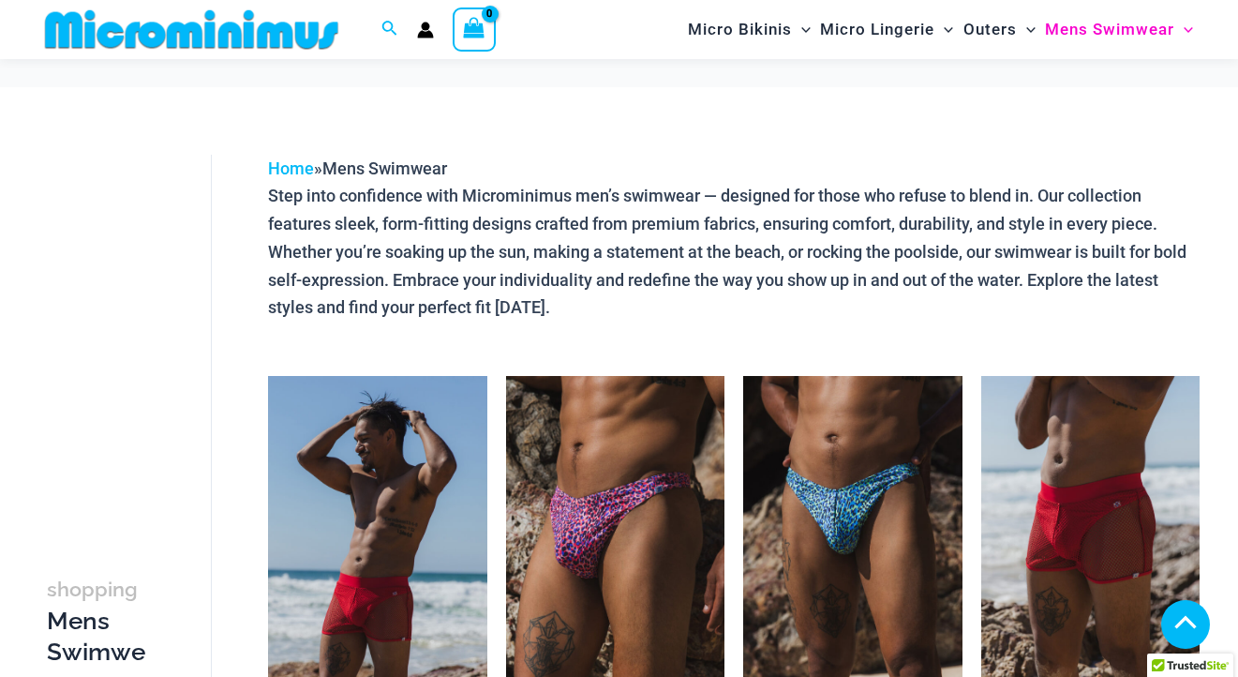 This screenshot has width=1238, height=677. Describe the element at coordinates (990, 29) in the screenshot. I see `span: Outers` at that location.